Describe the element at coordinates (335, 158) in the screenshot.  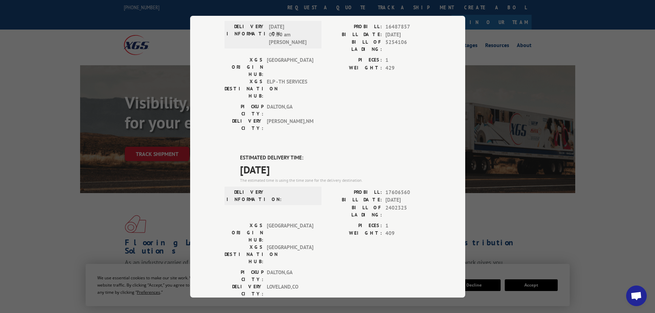
I see `label: ESTIMATED DELIVERY TIME:` at that location.